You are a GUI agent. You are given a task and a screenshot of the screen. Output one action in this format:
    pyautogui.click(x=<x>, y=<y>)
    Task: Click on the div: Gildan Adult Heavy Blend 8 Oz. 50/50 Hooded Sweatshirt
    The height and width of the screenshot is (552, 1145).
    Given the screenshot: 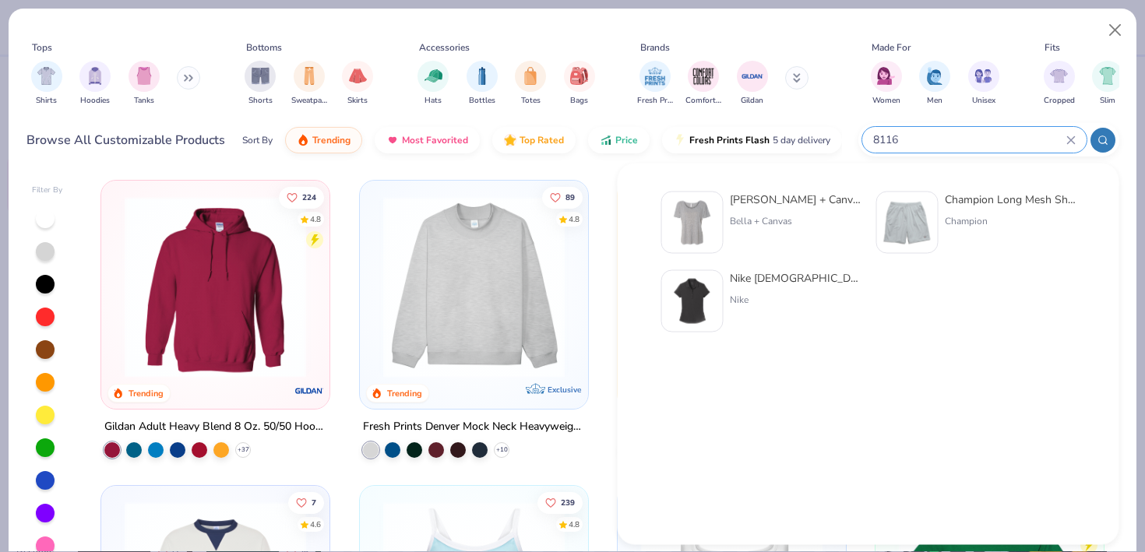 What is the action you would take?
    pyautogui.click(x=215, y=427)
    